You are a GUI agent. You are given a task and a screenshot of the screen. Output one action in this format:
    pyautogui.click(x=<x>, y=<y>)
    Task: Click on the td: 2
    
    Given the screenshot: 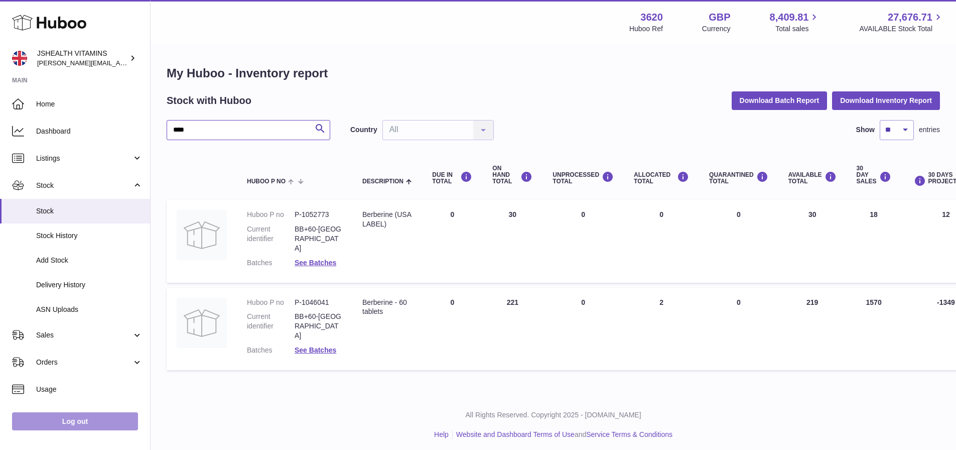 What is the action you would take?
    pyautogui.click(x=661, y=329)
    